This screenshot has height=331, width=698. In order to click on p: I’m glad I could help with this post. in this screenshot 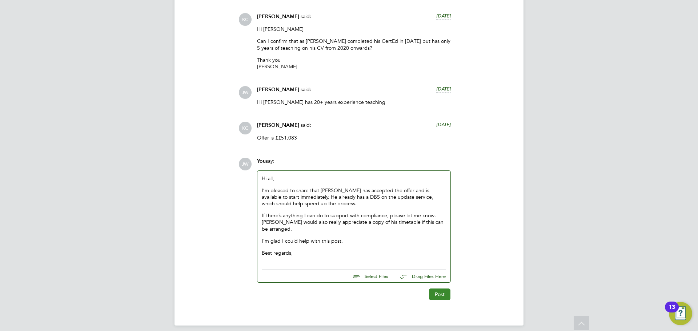, I will do `click(354, 241)`.